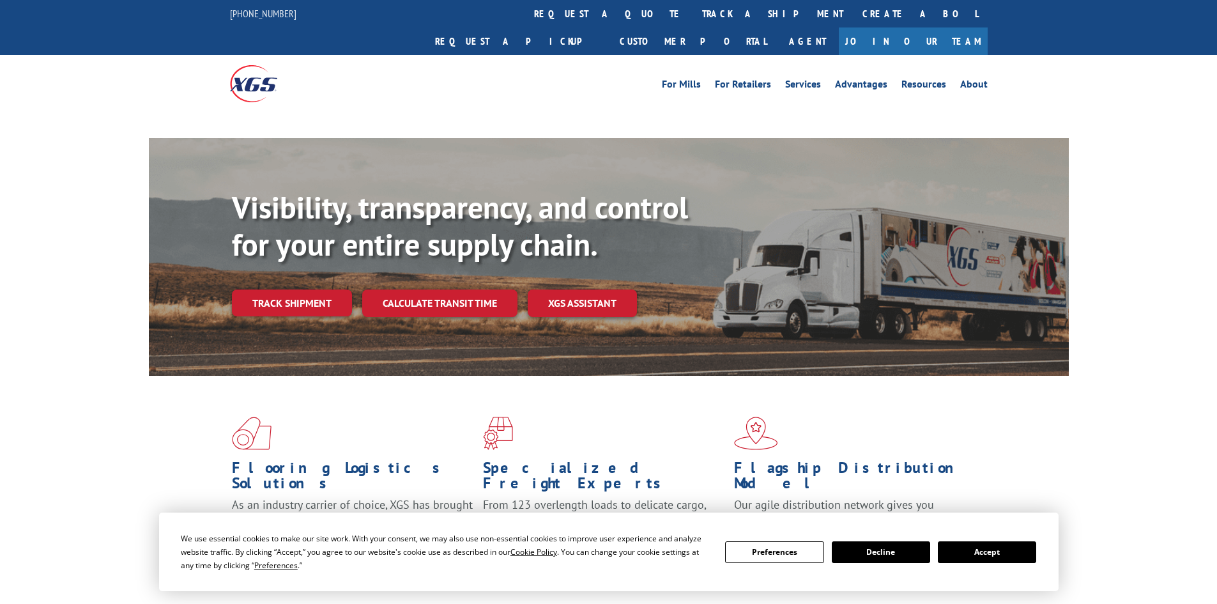  I want to click on a: Calculate transit time, so click(440, 303).